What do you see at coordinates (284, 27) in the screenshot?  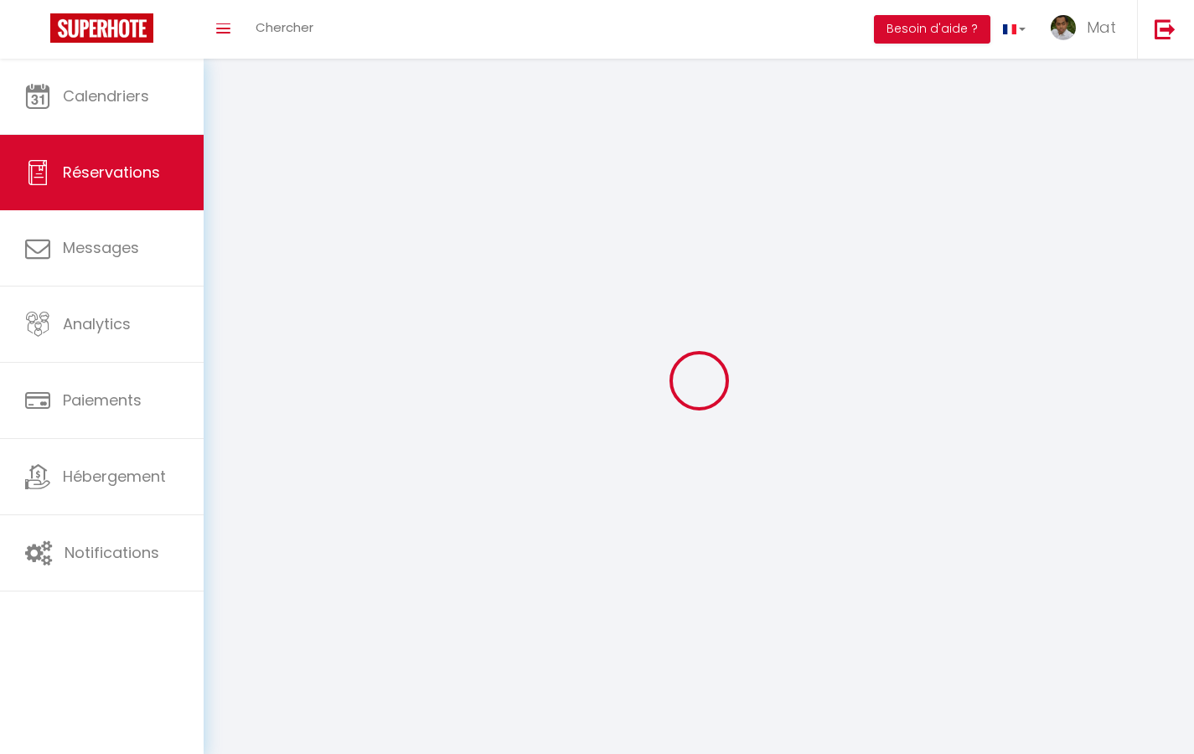 I see `span: Chercher` at bounding box center [284, 27].